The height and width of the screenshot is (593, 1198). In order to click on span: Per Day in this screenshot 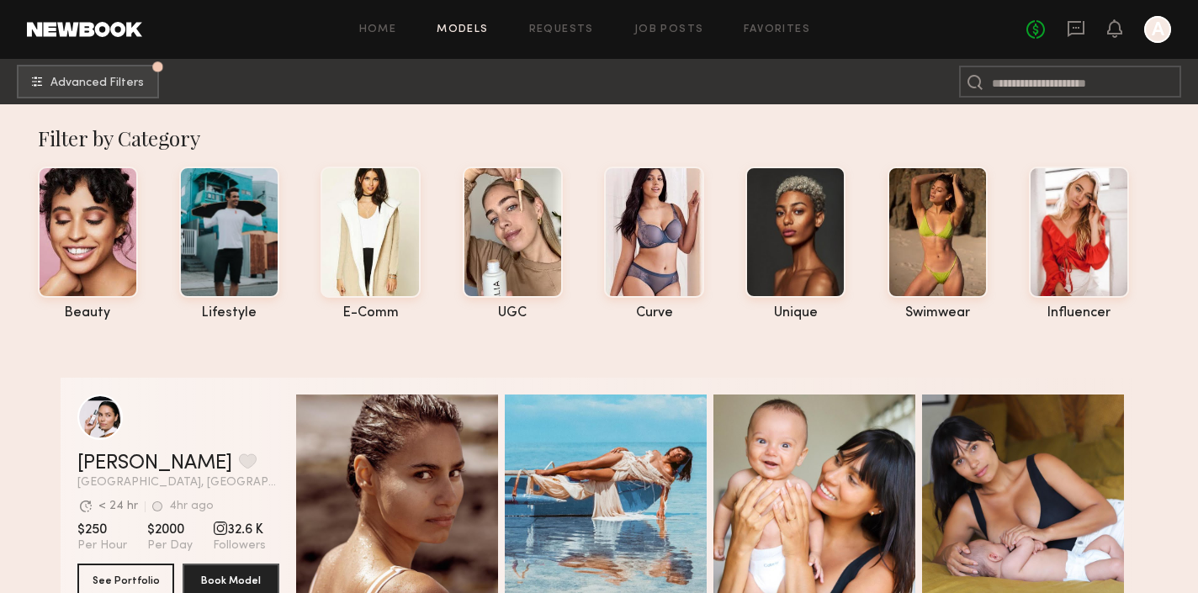, I will do `click(170, 546)`.